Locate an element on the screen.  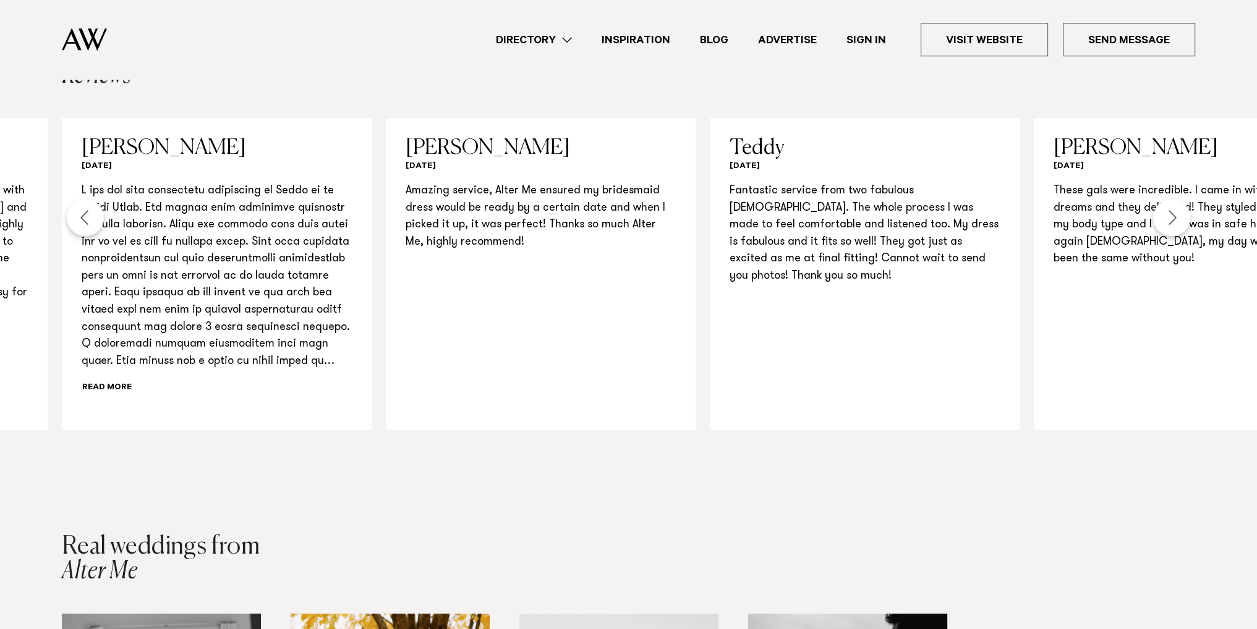
h3: Teddy is located at coordinates (864, 148).